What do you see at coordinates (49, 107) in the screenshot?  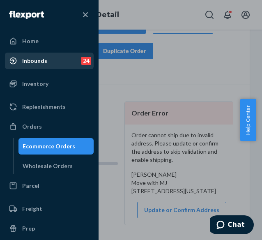 I see `a: Replenishments` at bounding box center [49, 107].